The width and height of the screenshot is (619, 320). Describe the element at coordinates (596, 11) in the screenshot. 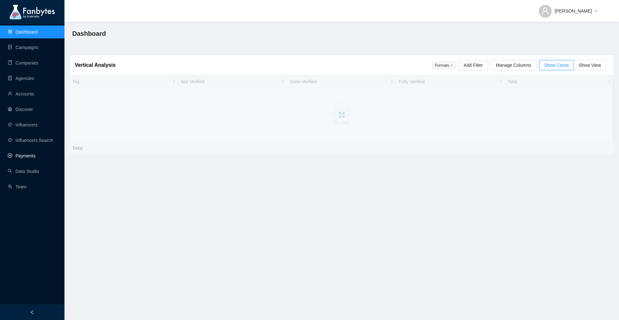

I see `span: down` at that location.